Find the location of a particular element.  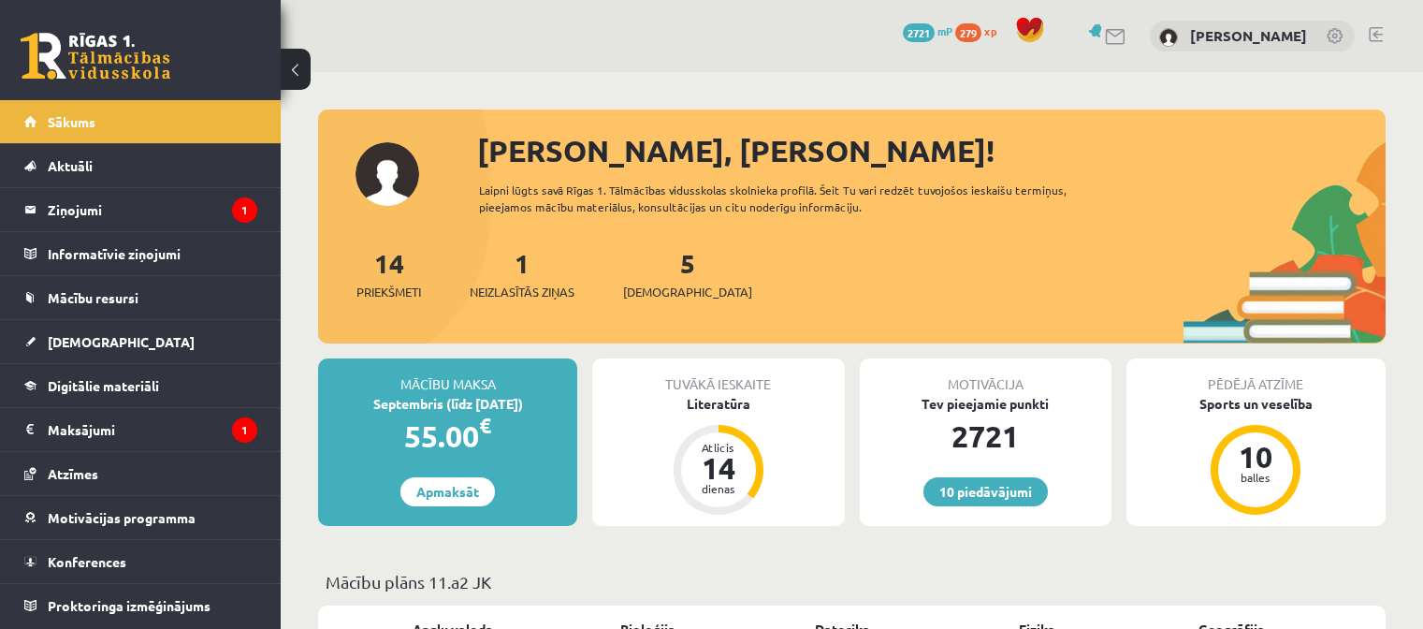

span: xp is located at coordinates (990, 31).